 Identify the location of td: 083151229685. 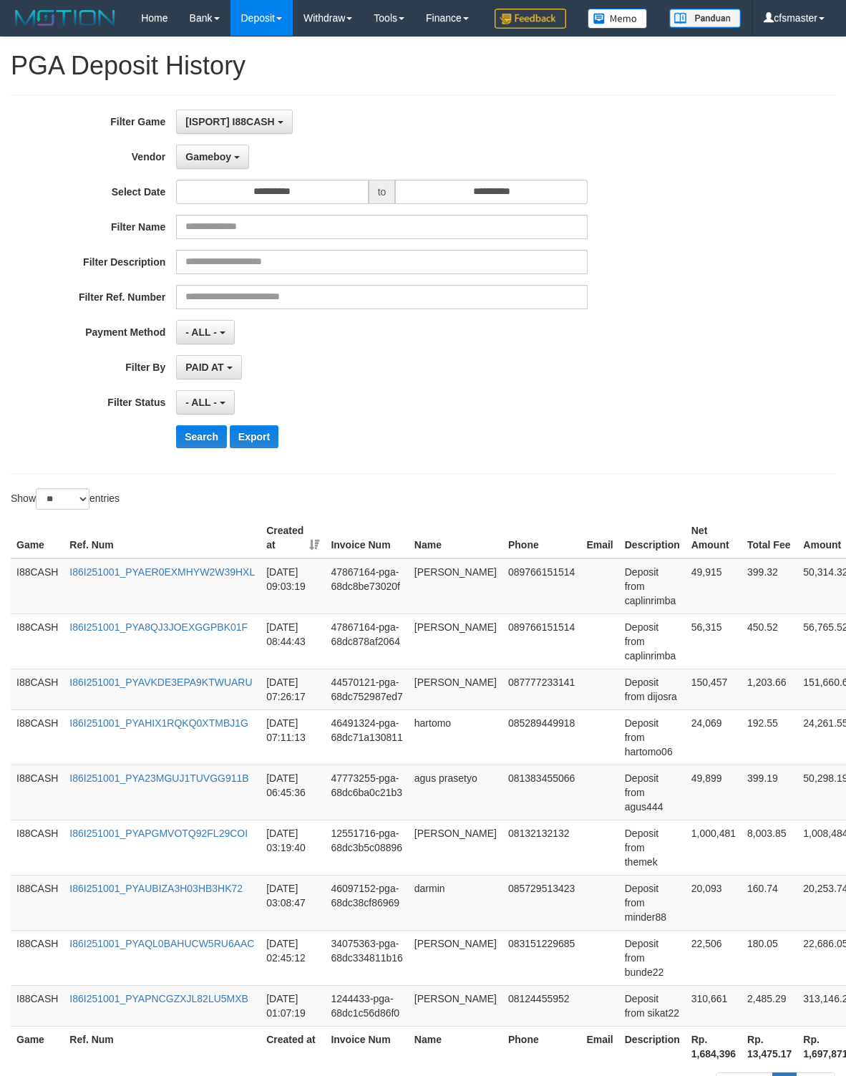
(541, 957).